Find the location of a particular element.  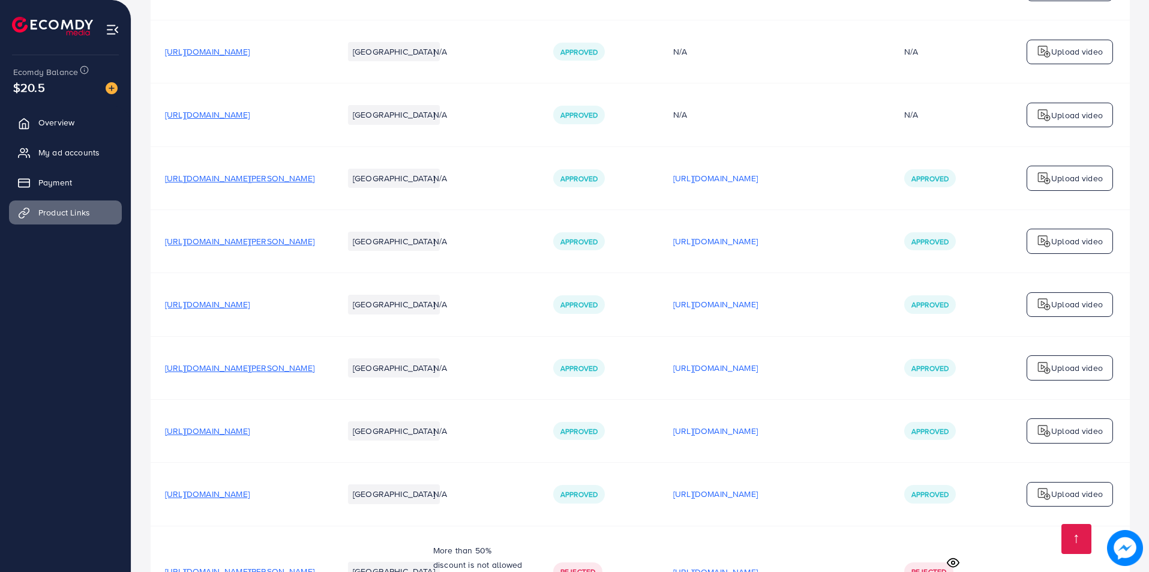

img: menu is located at coordinates (112, 29).